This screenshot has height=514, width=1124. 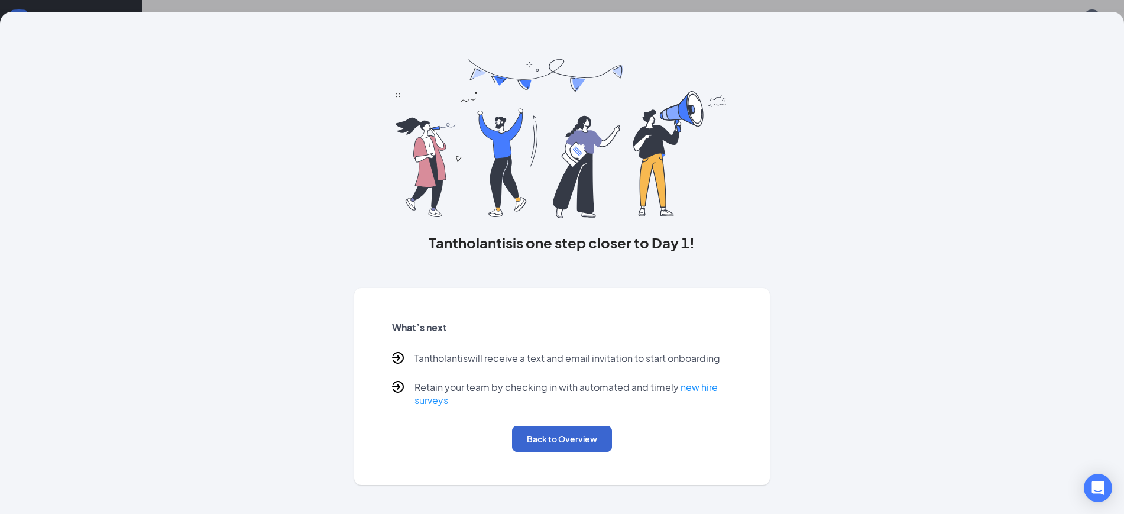 What do you see at coordinates (567, 359) in the screenshot?
I see `p: Tantholantis will receive a text and email invitation to start onboarding` at bounding box center [567, 359].